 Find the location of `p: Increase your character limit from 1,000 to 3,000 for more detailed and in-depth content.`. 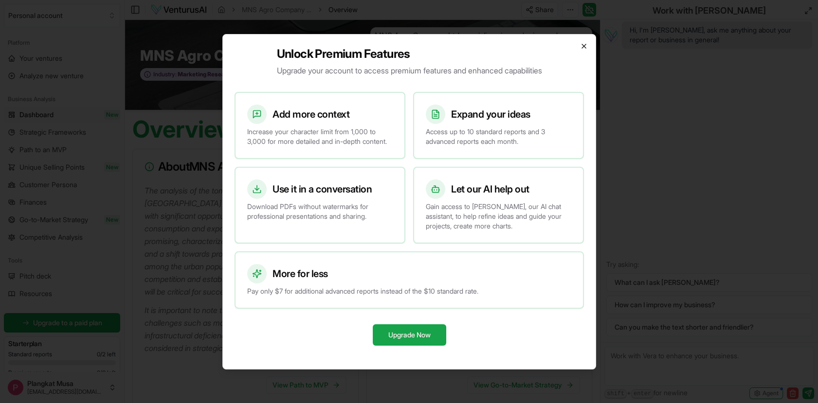

p: Increase your character limit from 1,000 to 3,000 for more detailed and in-depth content. is located at coordinates (320, 137).